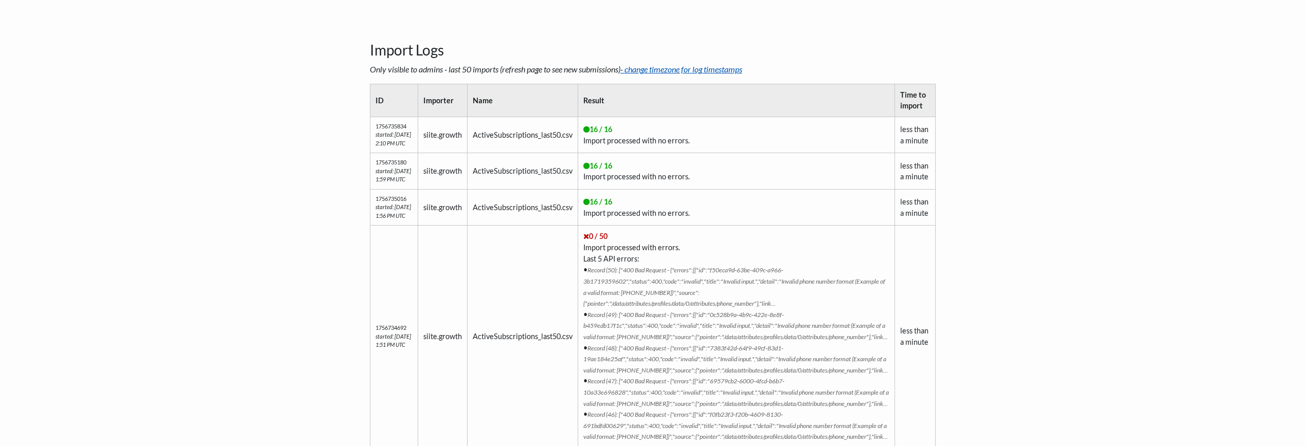  I want to click on i: Only visible to admins - last 50 imports (refresh page to see new submissions), so click(556, 69).